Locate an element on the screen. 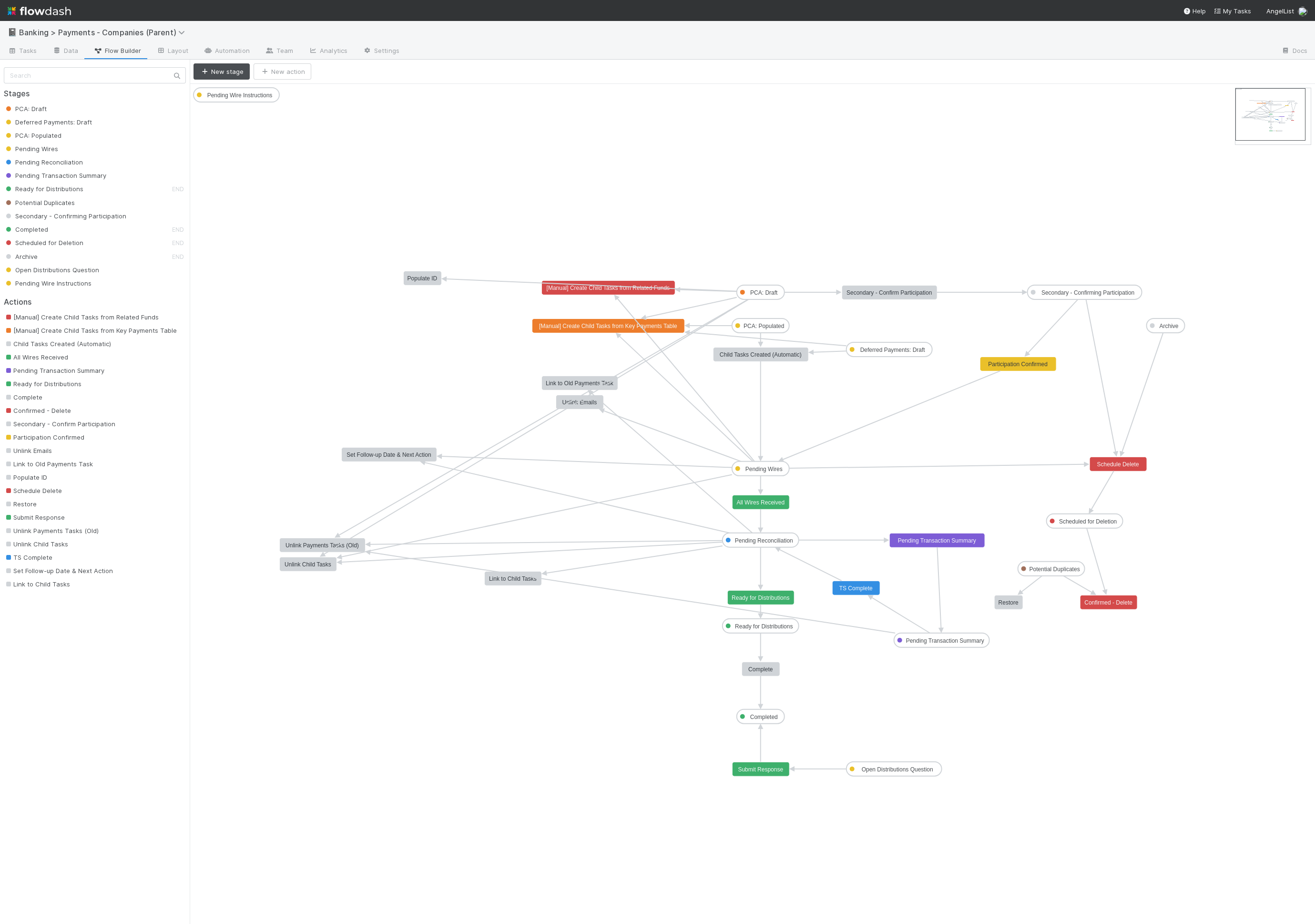 The image size is (1315, 924). a: Team is located at coordinates (279, 52).